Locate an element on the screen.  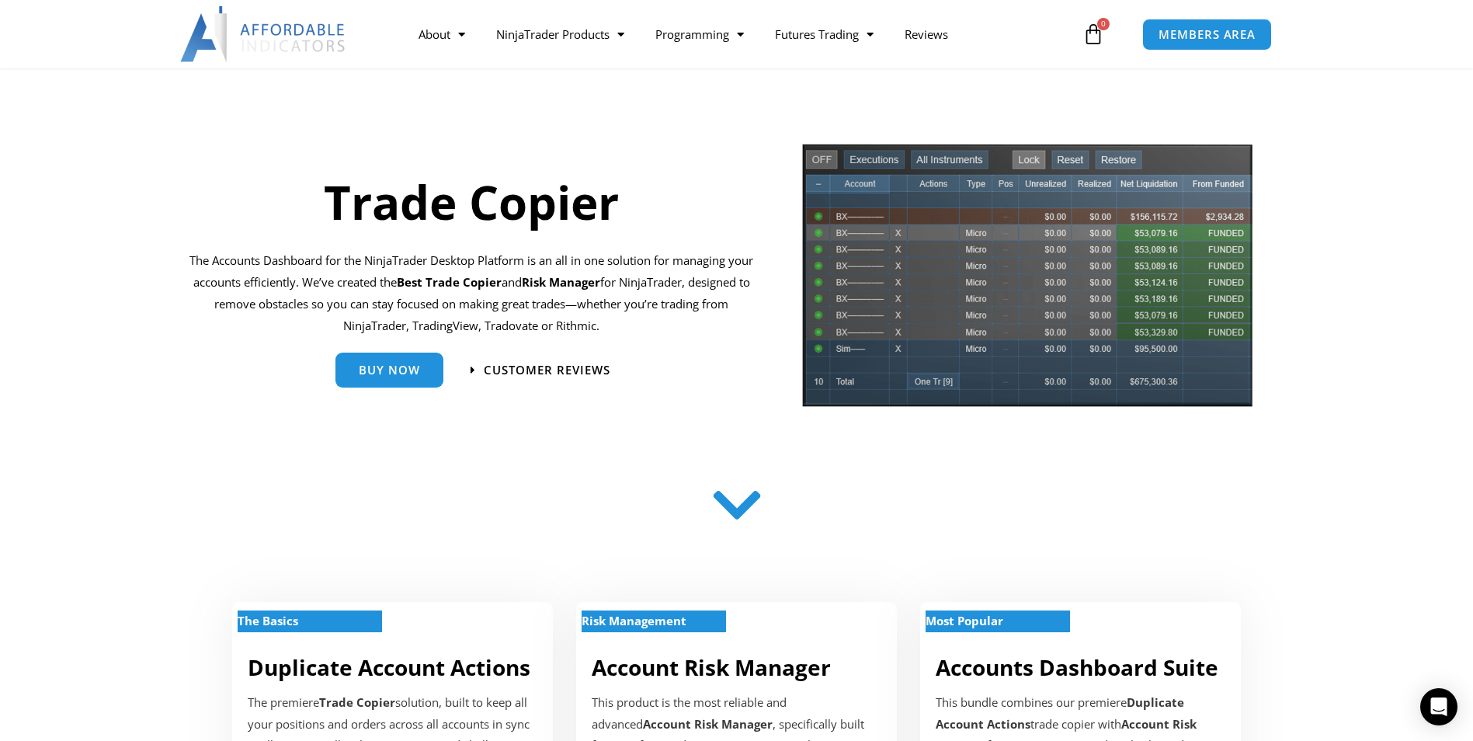
strong: Account Risk Manager is located at coordinates (707, 724).